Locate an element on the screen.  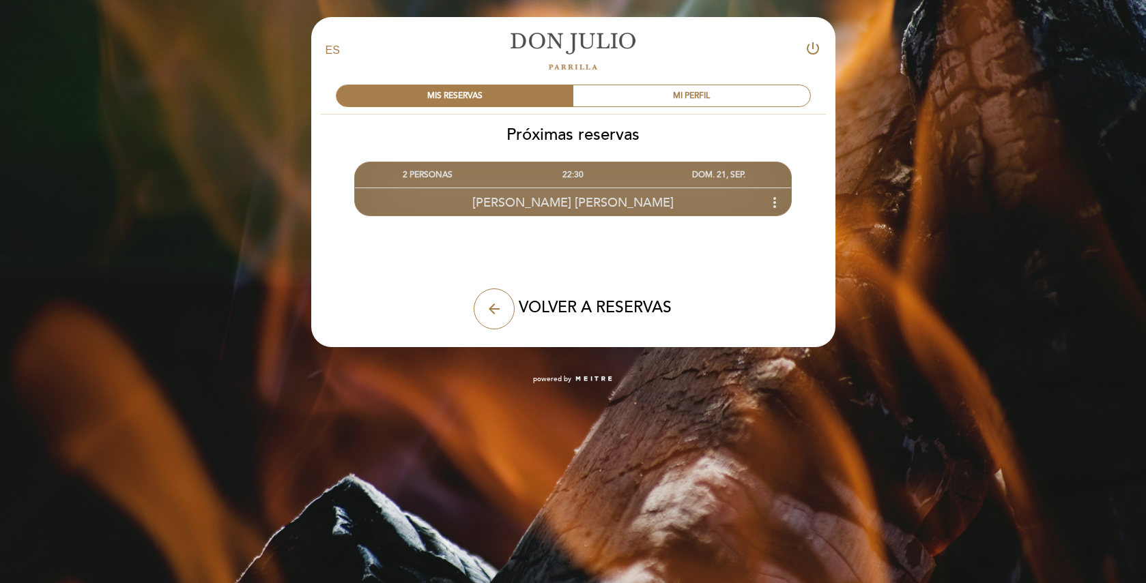
h2: Próximas reservas is located at coordinates (573, 134).